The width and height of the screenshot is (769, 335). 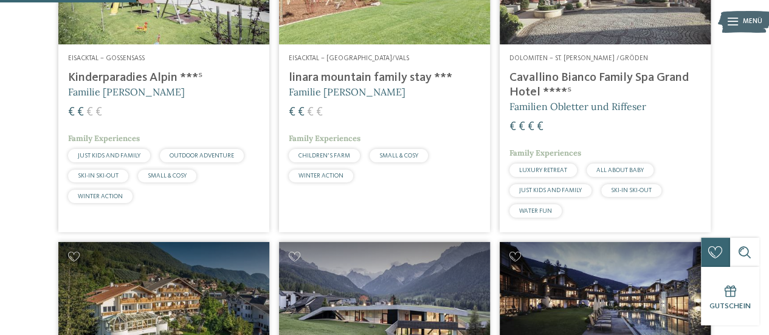 What do you see at coordinates (324, 156) in the screenshot?
I see `span: CHILDREN’S FARM` at bounding box center [324, 156].